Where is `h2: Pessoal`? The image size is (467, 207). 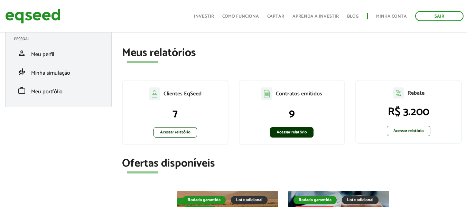
h2: Pessoal is located at coordinates (61, 39).